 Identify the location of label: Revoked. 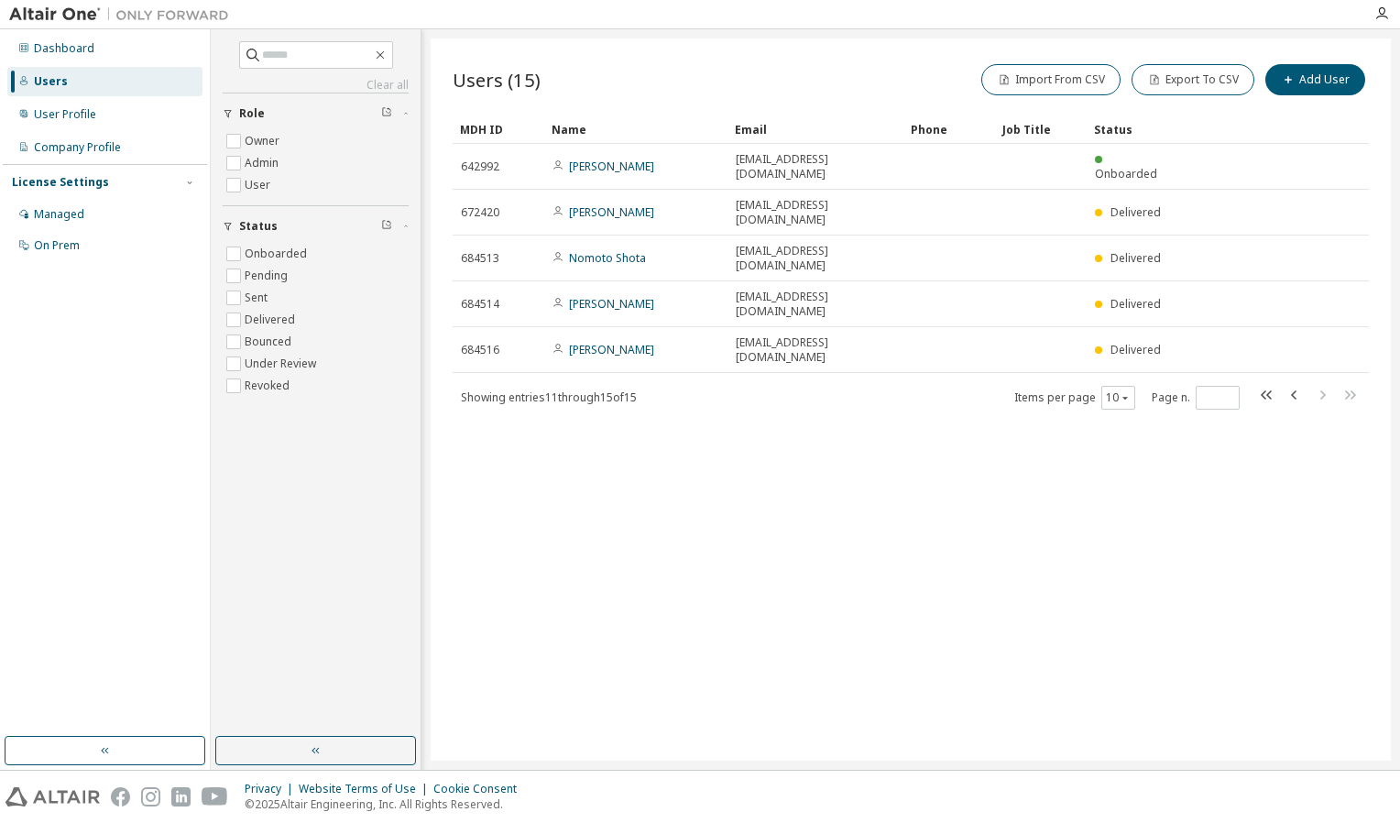
(268, 386).